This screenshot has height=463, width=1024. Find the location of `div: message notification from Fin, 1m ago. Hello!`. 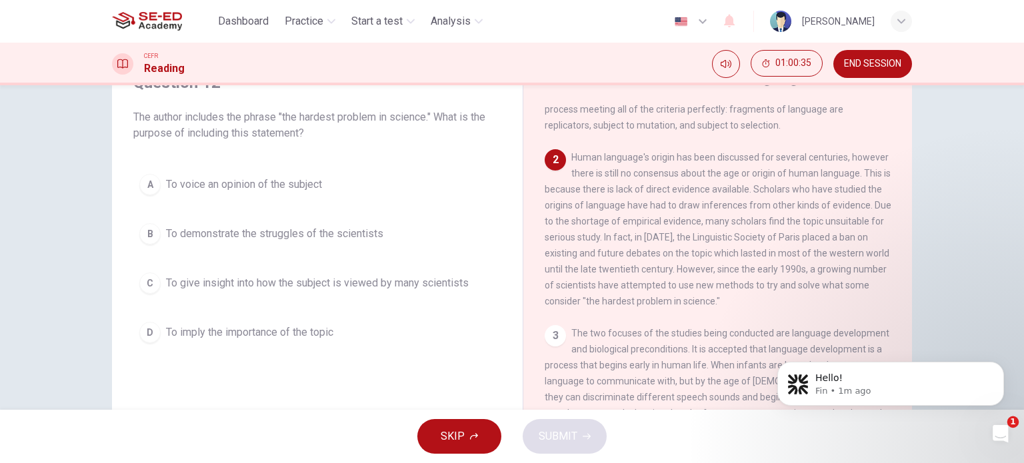

div: message notification from Fin, 1m ago. Hello! is located at coordinates (133, 50).